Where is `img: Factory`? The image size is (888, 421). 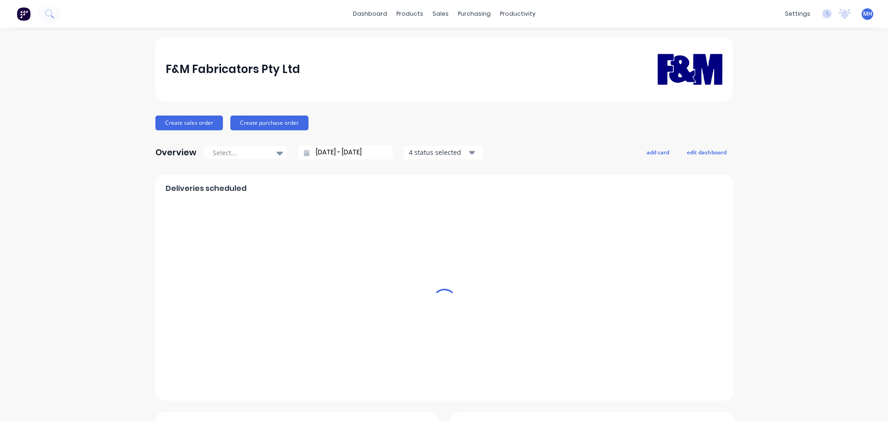
img: Factory is located at coordinates (24, 14).